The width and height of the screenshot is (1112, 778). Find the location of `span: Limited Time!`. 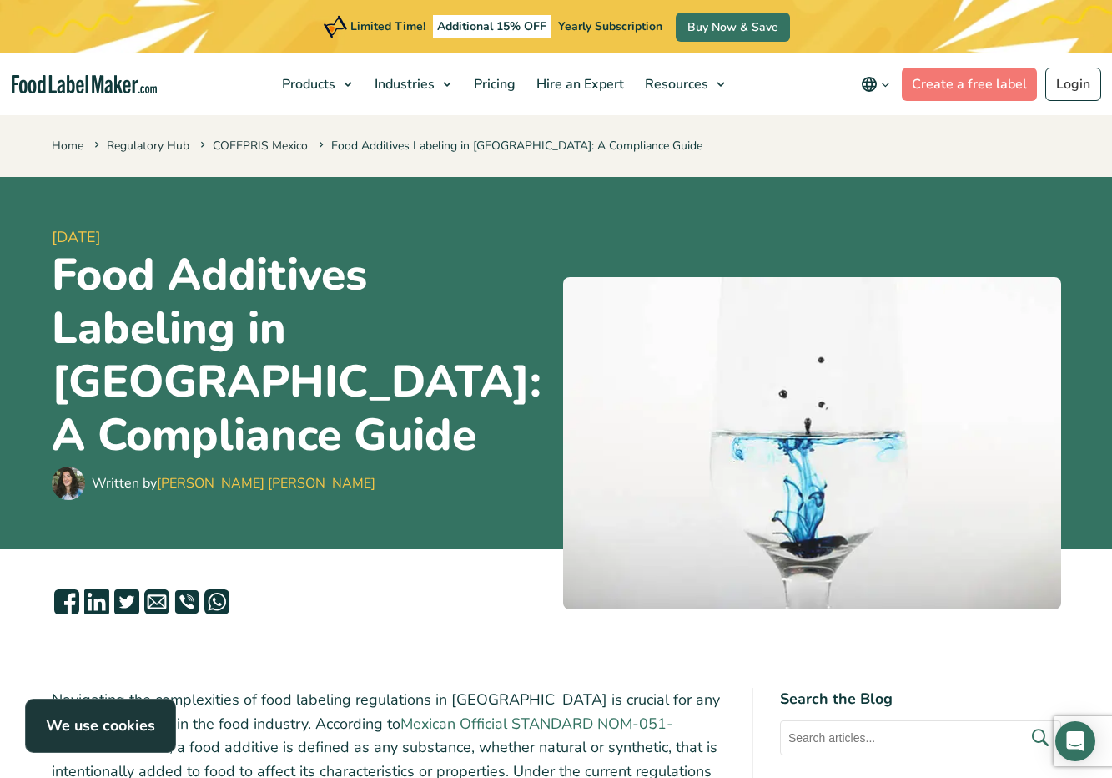

span: Limited Time! is located at coordinates (388, 26).